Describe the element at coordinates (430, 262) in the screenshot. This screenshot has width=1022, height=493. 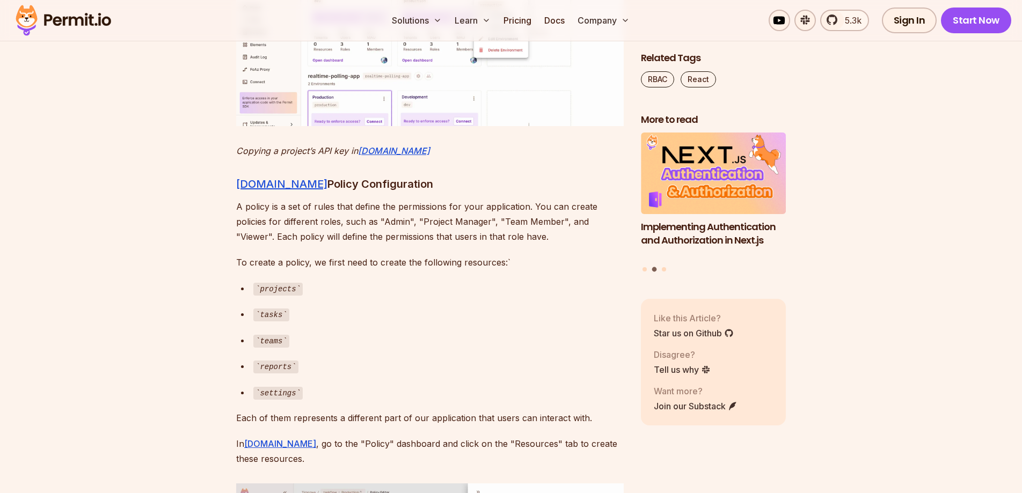
I see `p: To create a policy, we first need to create the following resources:`` at that location.